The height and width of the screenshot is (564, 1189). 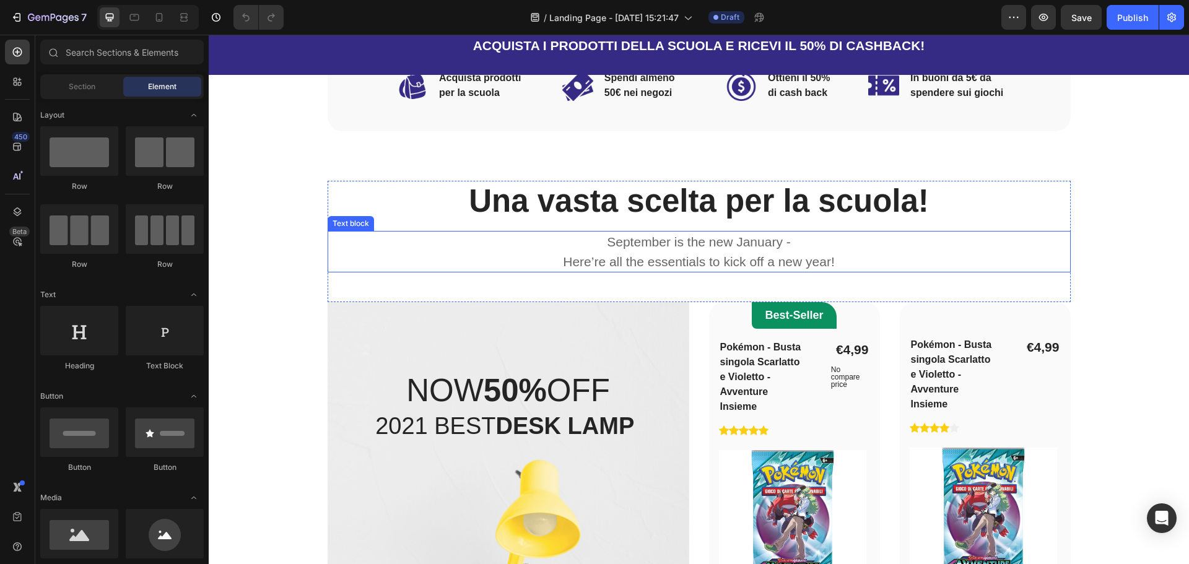 What do you see at coordinates (1133, 17) in the screenshot?
I see `div: Publish` at bounding box center [1133, 17].